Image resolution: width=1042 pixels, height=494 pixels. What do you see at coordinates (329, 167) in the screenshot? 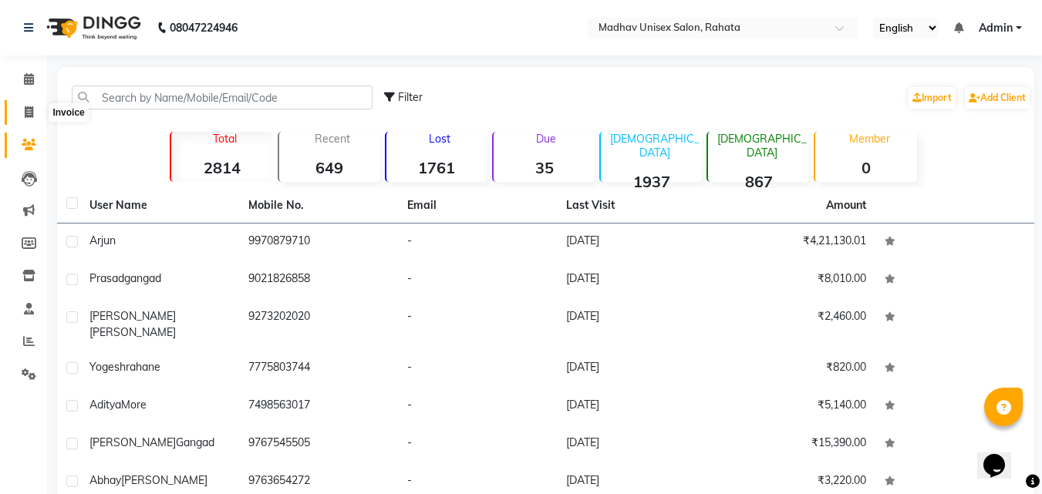
I see `strong: 649` at bounding box center [329, 167].